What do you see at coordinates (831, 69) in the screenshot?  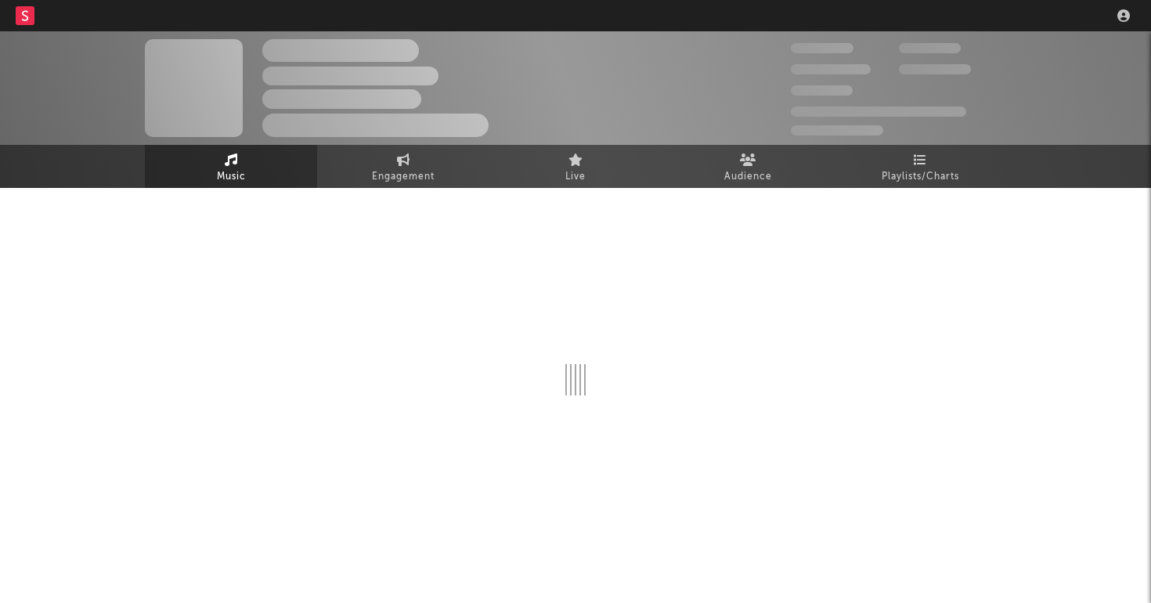 I see `span: 50,000,000` at bounding box center [831, 69].